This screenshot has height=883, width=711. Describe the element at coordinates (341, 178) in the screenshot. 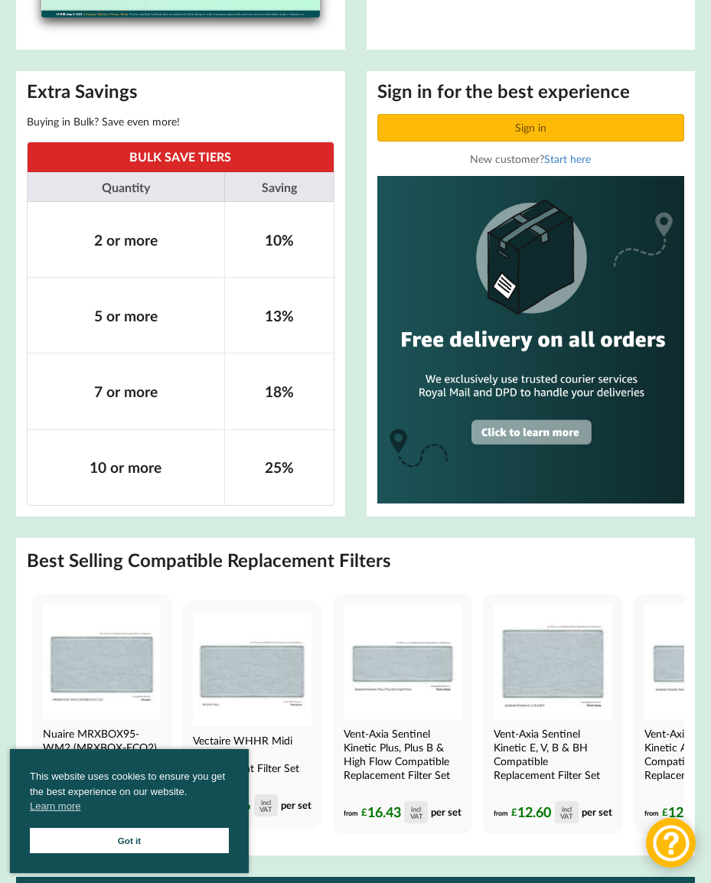

I see `b: Can't find what you're looking for?` at that location.